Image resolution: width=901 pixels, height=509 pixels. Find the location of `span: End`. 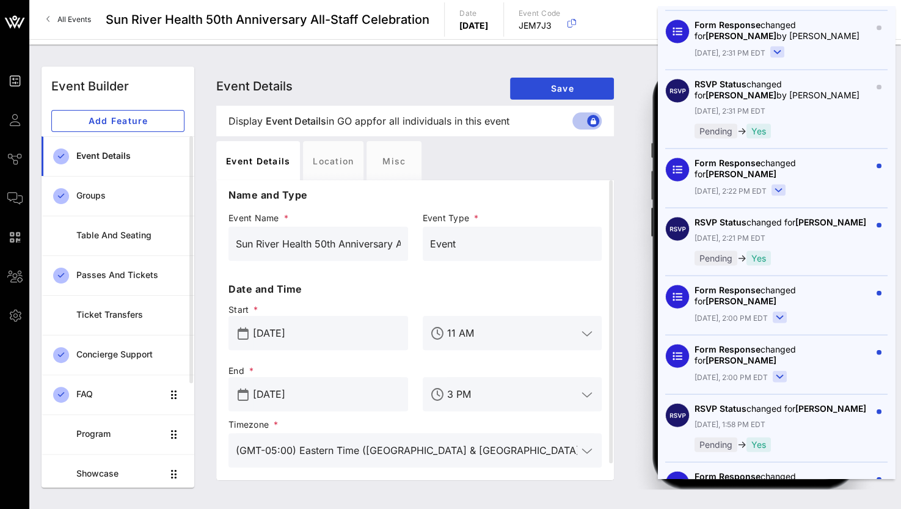

span: End is located at coordinates (318, 371).